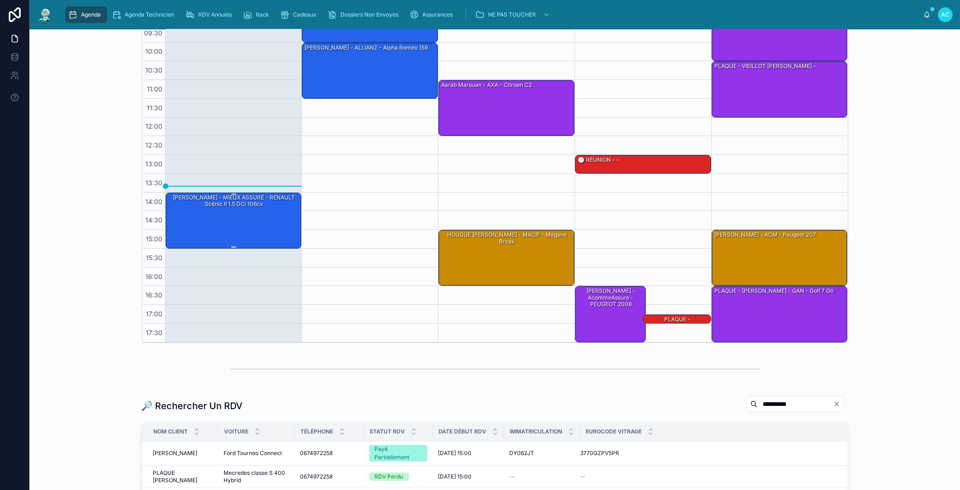 Image resolution: width=960 pixels, height=490 pixels. I want to click on span: Ford Tourneo Connect, so click(253, 453).